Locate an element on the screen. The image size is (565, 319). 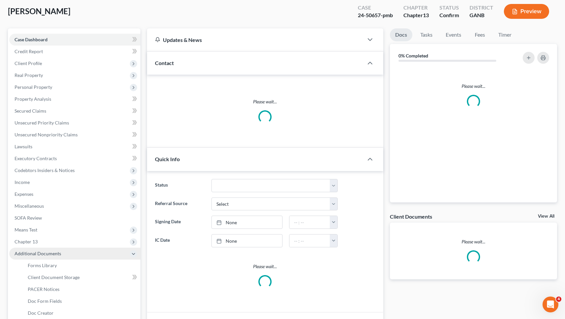
span: PACER Notices is located at coordinates (44, 289).